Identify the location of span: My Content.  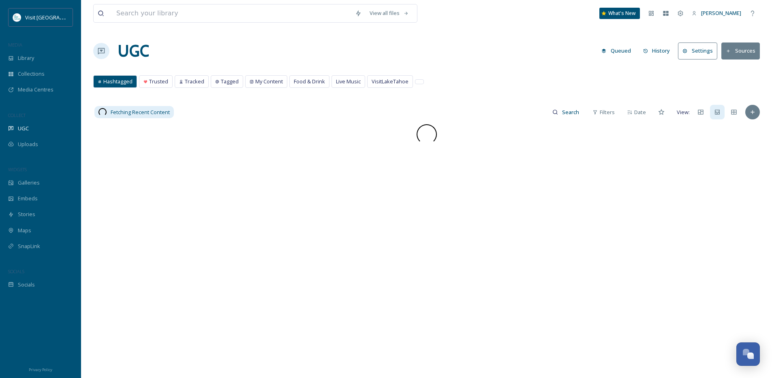
(269, 81).